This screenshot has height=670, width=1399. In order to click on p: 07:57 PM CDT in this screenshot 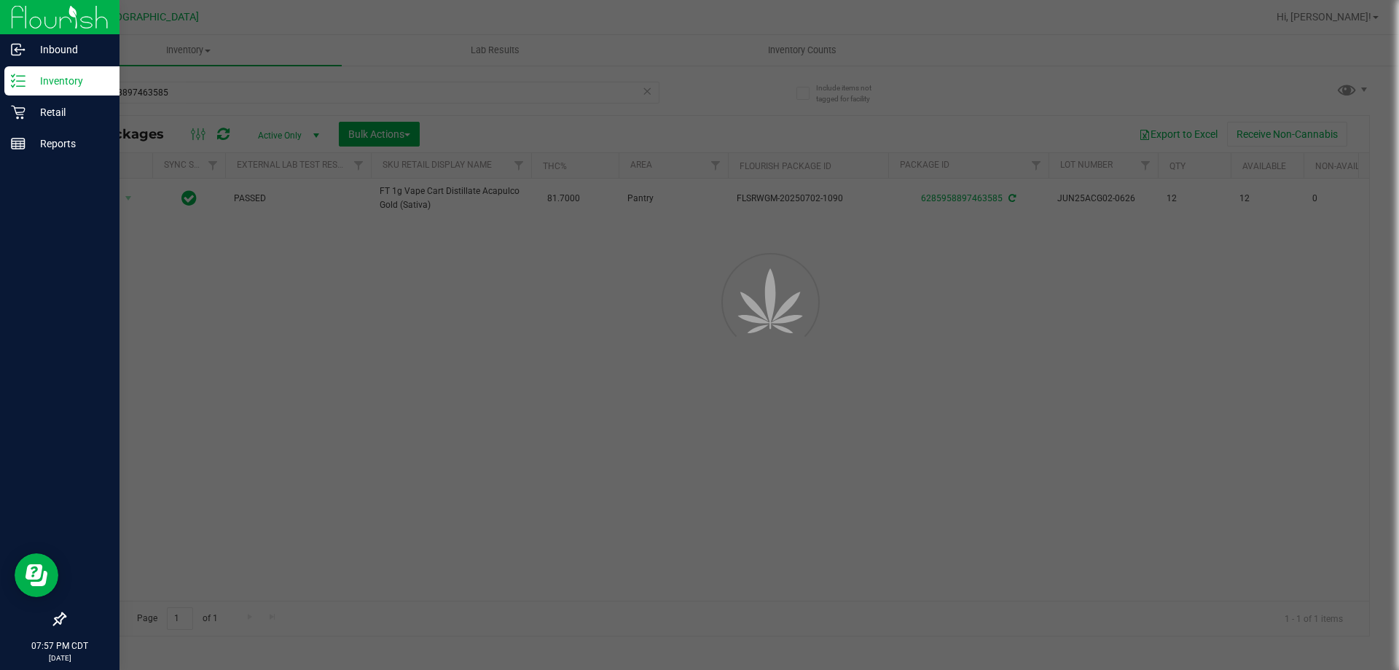, I will do `click(60, 646)`.